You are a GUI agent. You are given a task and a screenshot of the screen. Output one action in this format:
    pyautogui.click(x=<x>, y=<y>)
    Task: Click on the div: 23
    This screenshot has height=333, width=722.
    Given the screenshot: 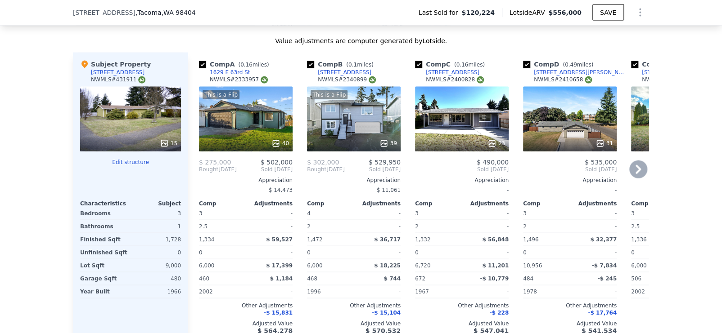 What is the action you would take?
    pyautogui.click(x=496, y=144)
    